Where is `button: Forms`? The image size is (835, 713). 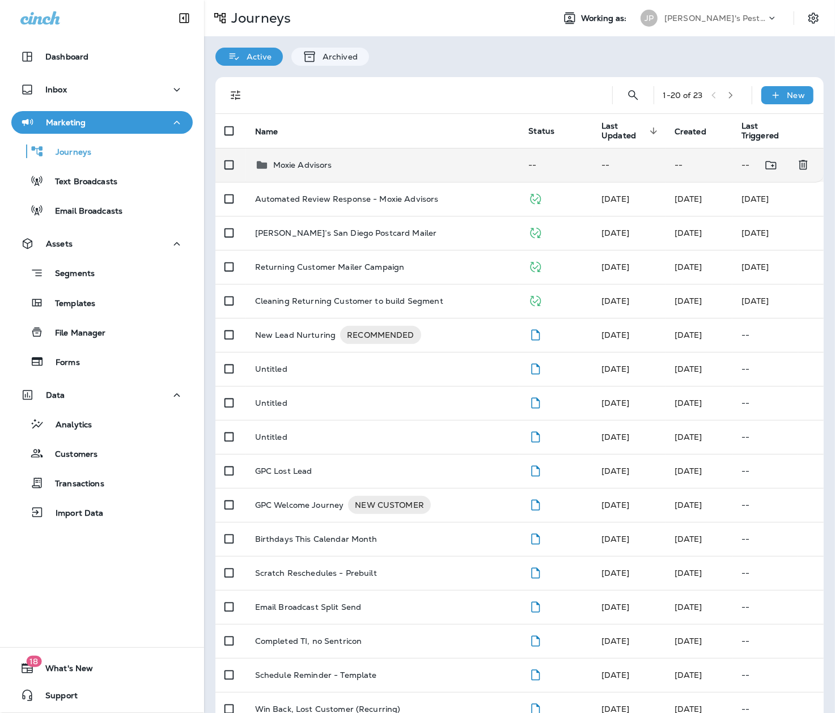 button: Forms is located at coordinates (102, 362).